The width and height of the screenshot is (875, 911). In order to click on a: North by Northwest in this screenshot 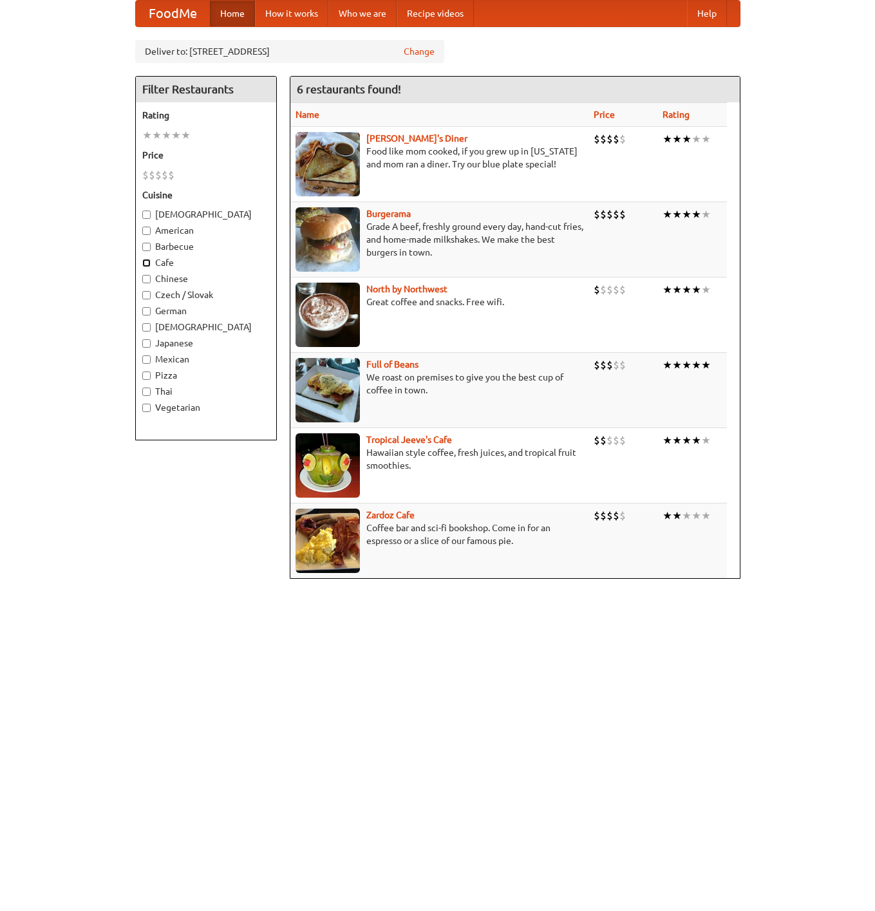, I will do `click(407, 289)`.